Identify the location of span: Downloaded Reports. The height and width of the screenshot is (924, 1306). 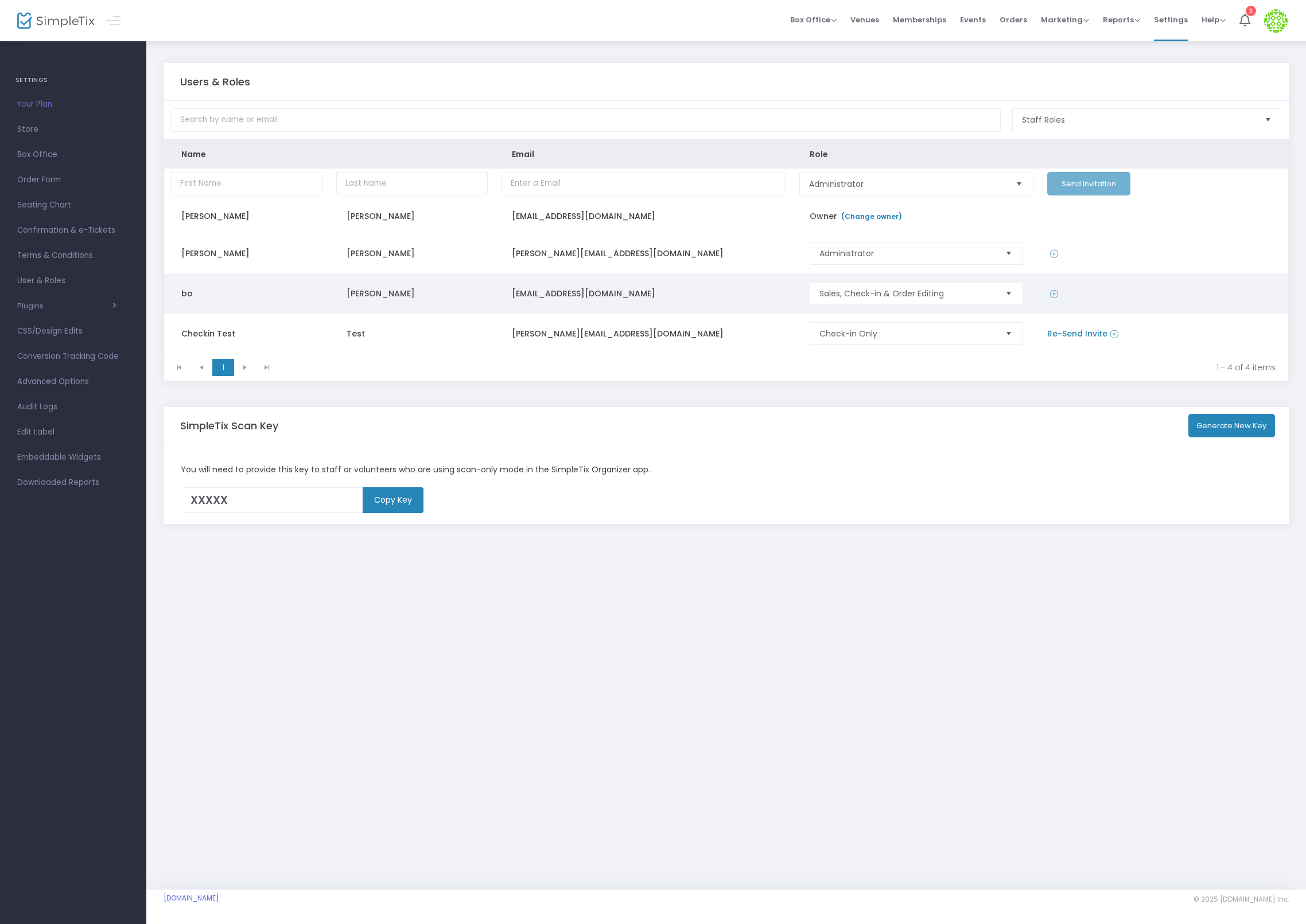
(73, 483).